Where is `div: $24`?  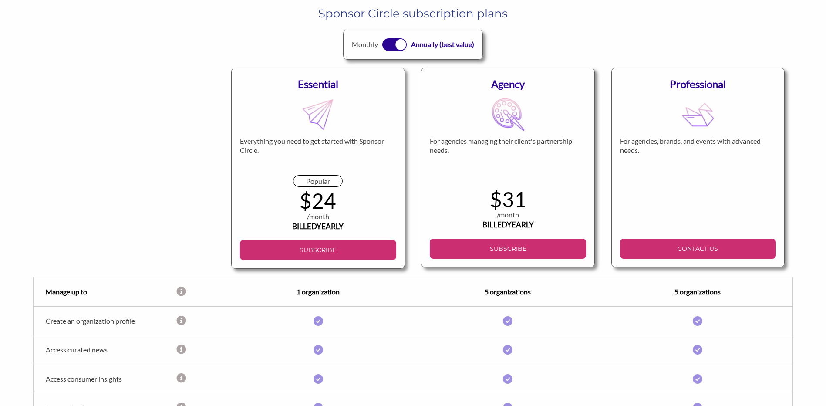
div: $24 is located at coordinates (318, 200).